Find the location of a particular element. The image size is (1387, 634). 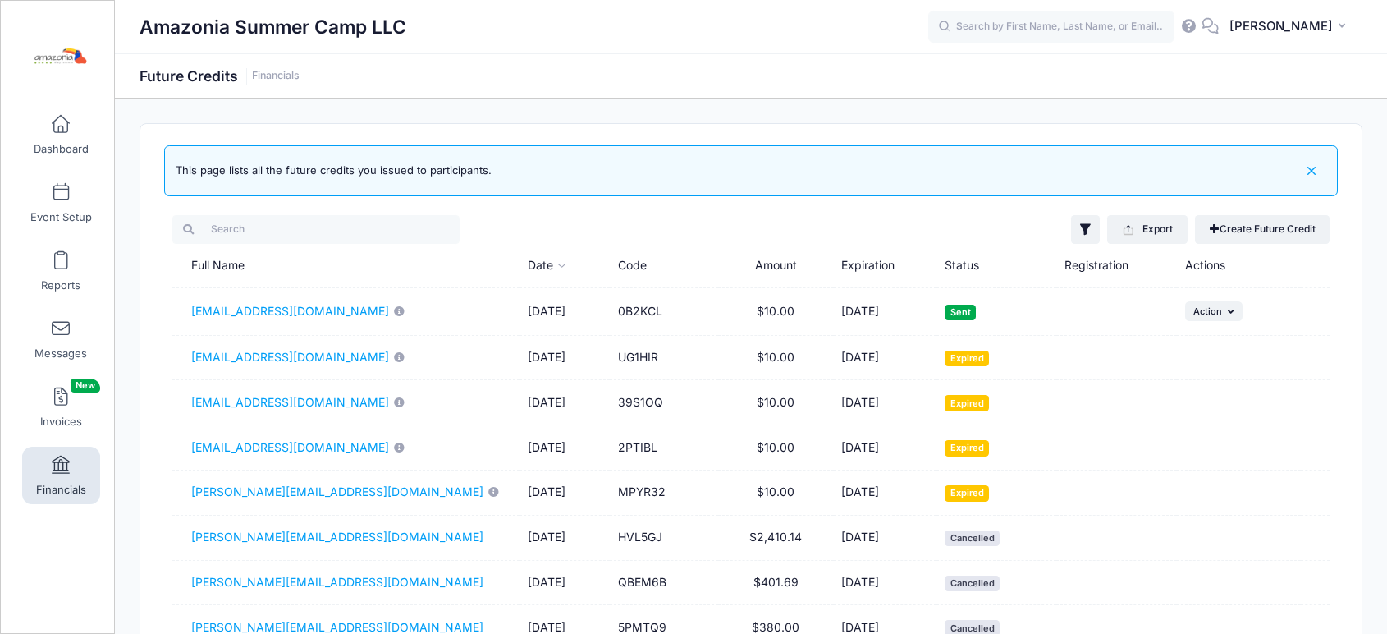

input: Search by First Name, Last Name, or Email... is located at coordinates (1051, 27).